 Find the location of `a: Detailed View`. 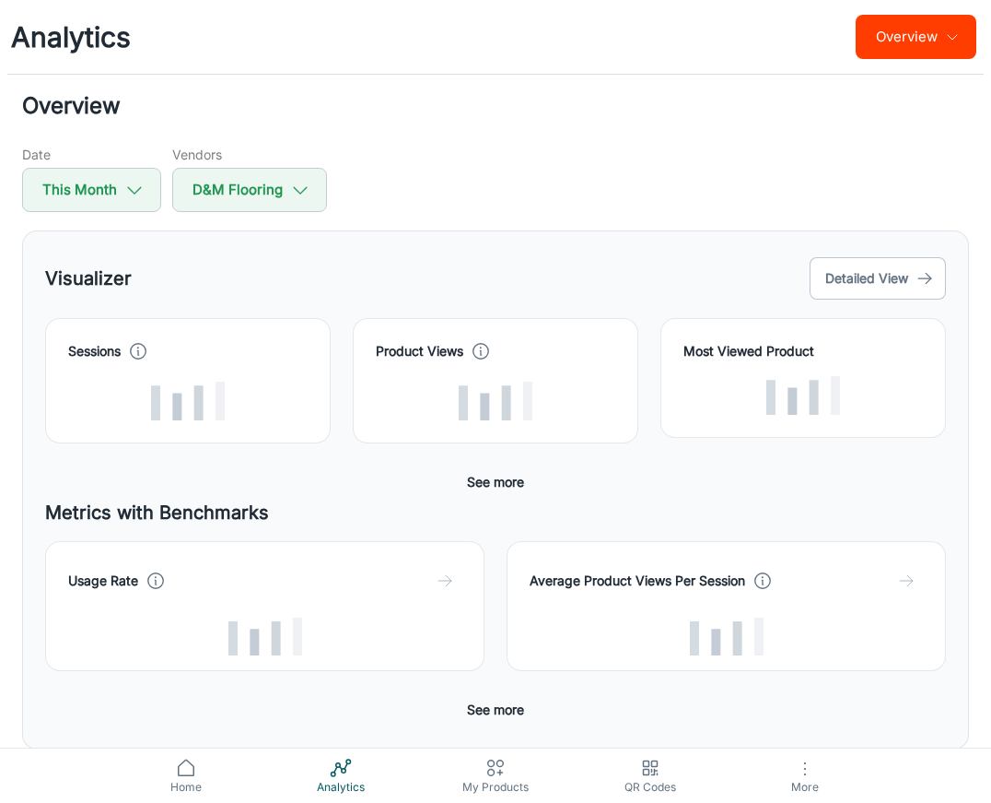

a: Detailed View is located at coordinates (878, 278).